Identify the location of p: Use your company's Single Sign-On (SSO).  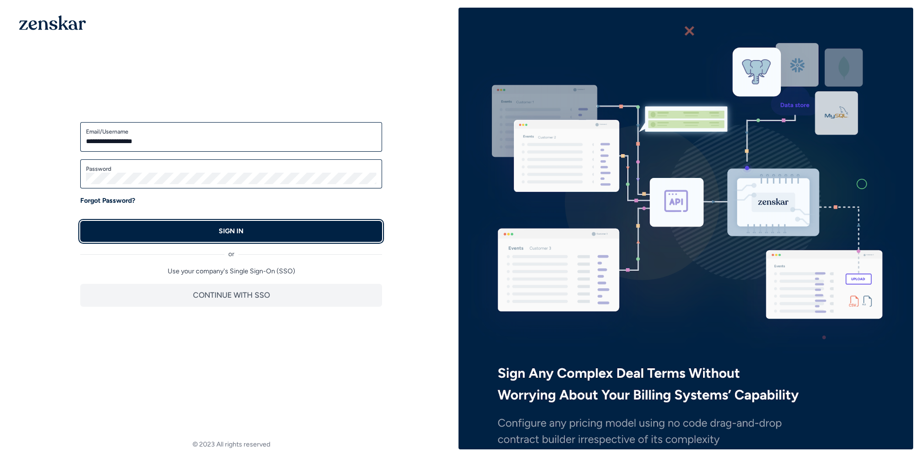
(231, 272).